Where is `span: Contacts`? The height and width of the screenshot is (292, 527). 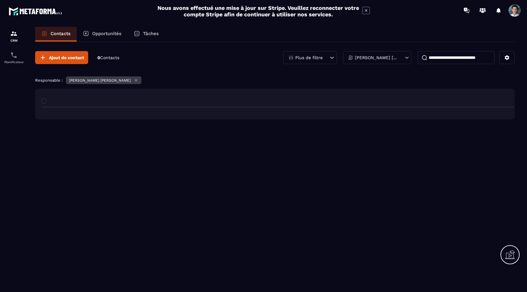
span: Contacts is located at coordinates (110, 58).